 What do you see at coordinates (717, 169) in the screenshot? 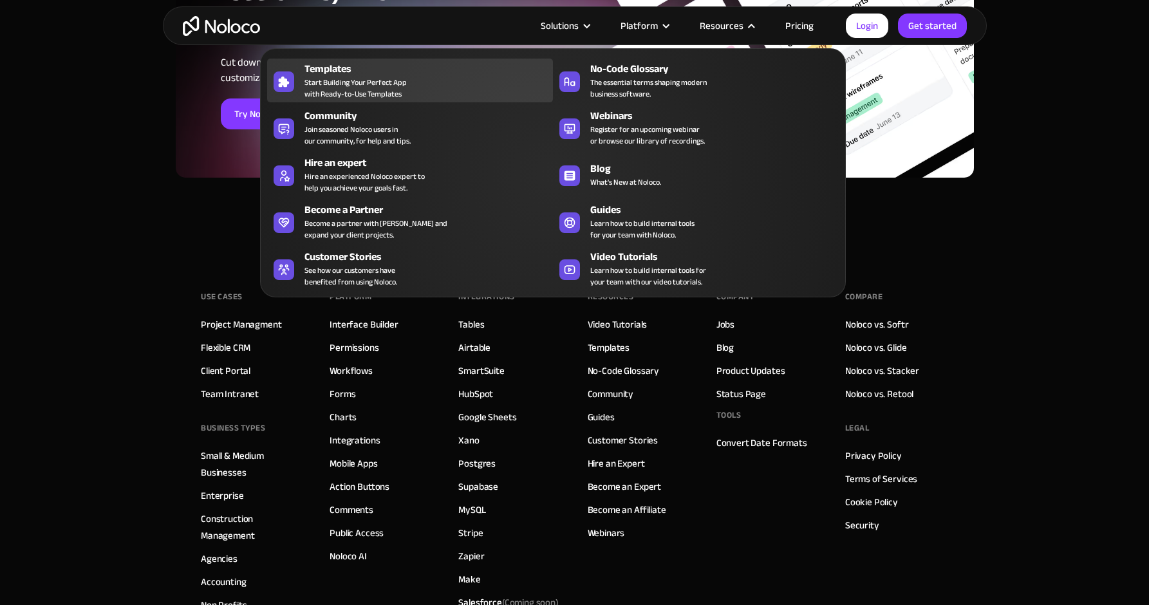
I see `div: Blog` at bounding box center [717, 169].